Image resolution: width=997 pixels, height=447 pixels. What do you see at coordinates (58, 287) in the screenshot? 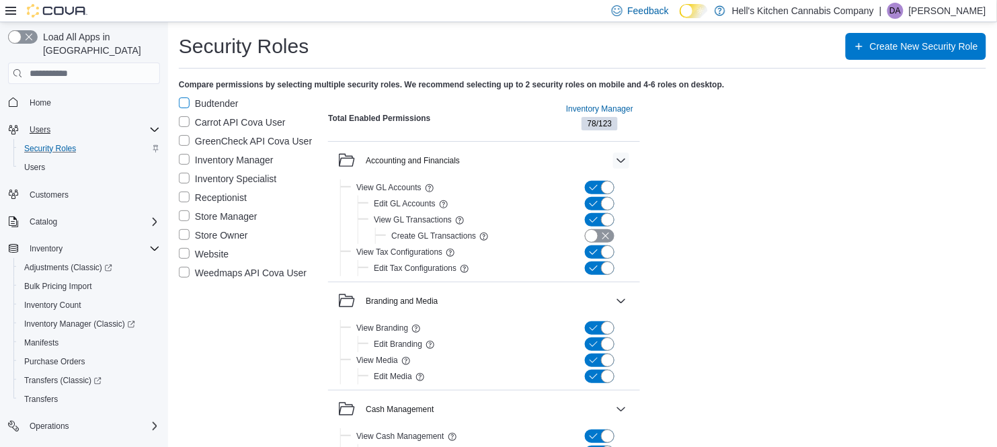
I see `a: Bulk Pricing Import` at bounding box center [58, 287].